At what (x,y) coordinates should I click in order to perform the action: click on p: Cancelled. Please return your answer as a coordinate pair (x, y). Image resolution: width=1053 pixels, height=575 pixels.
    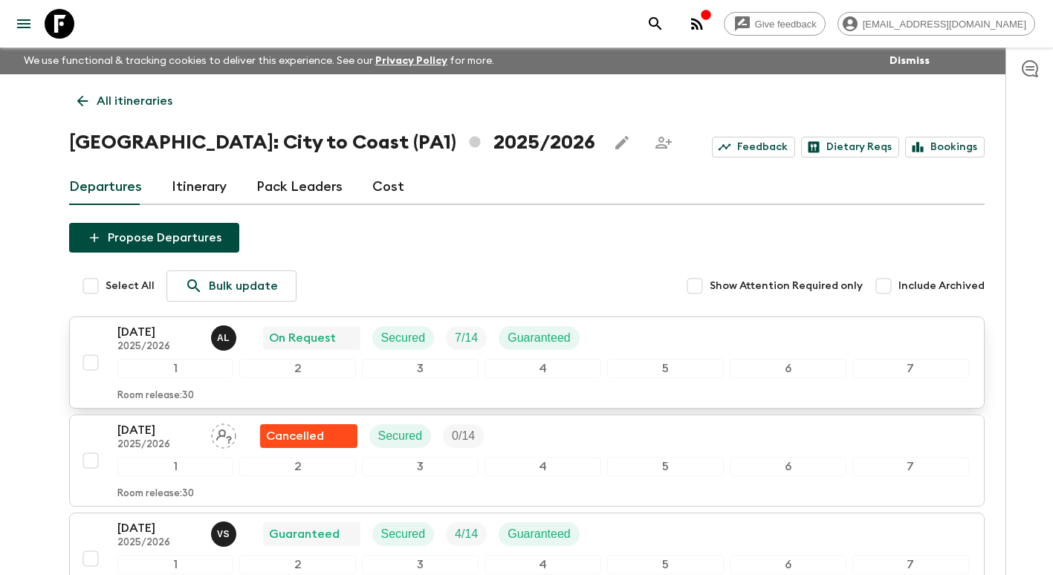
    Looking at the image, I should click on (295, 436).